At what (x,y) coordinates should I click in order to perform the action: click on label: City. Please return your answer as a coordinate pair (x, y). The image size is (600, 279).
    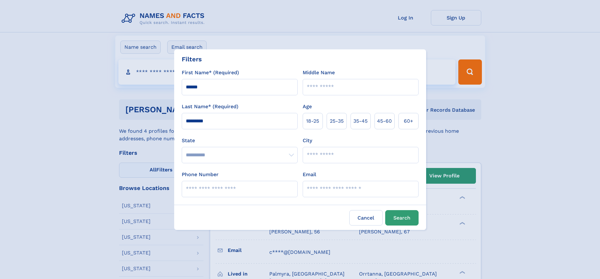
    Looking at the image, I should click on (307, 141).